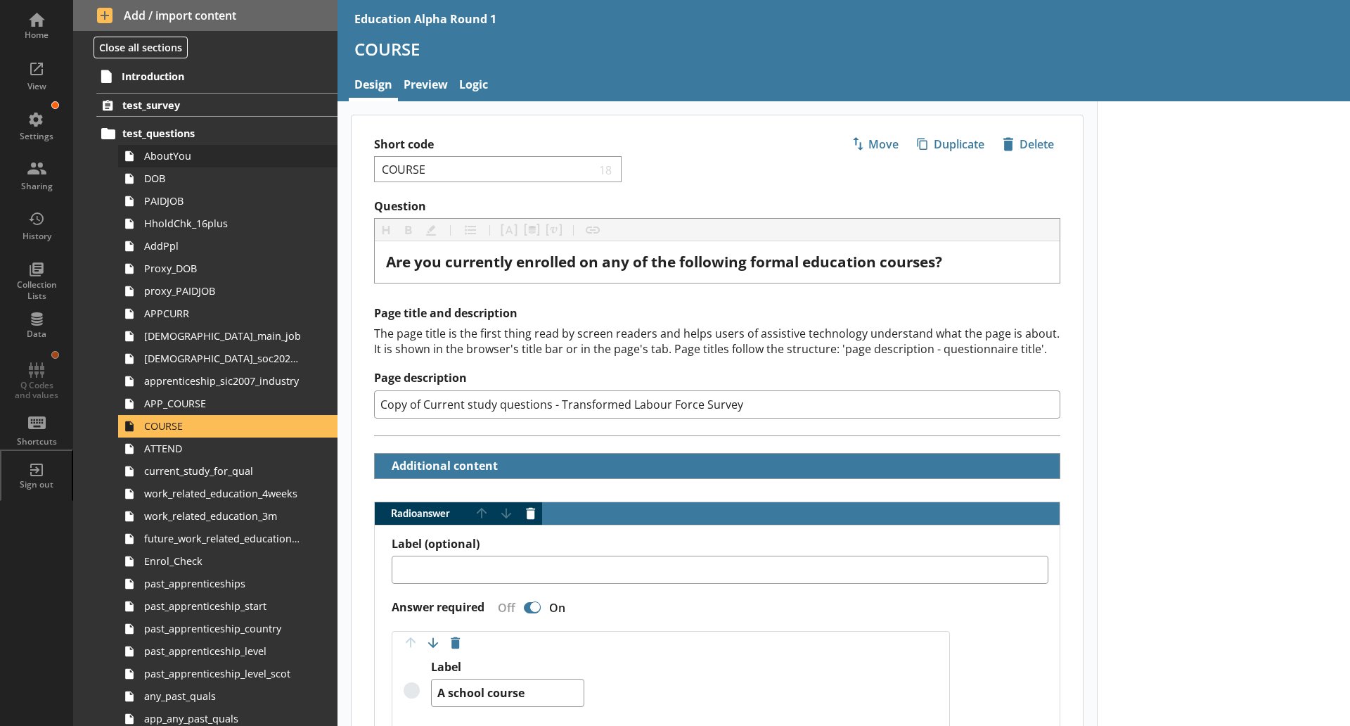 Image resolution: width=1350 pixels, height=726 pixels. What do you see at coordinates (208, 76) in the screenshot?
I see `span: Introduction` at bounding box center [208, 76].